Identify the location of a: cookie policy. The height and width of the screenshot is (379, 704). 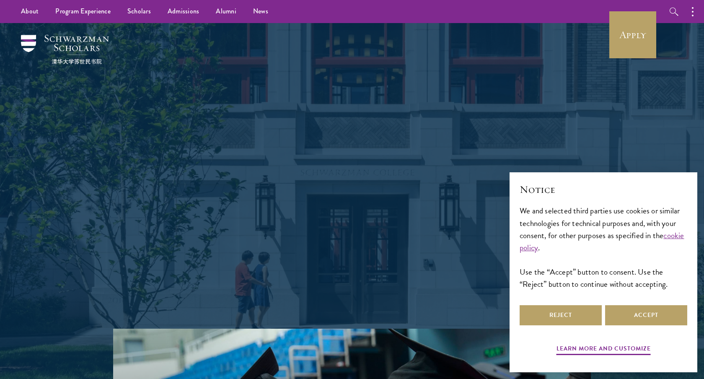
(601, 241).